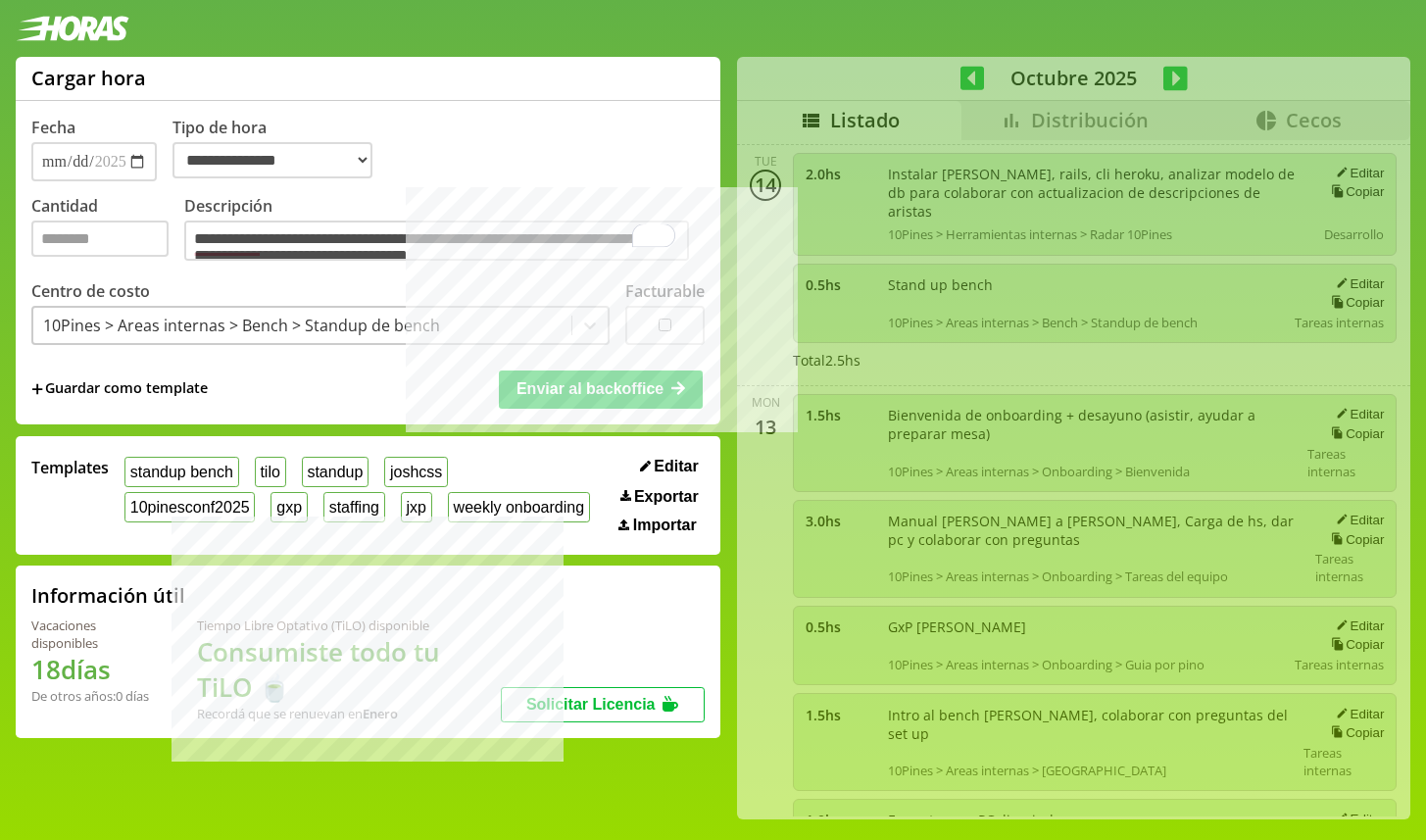 The image size is (1426, 840). What do you see at coordinates (349, 626) in the screenshot?
I see `div: Tiempo Libre Optativo (TiLO) disponible` at bounding box center [349, 626].